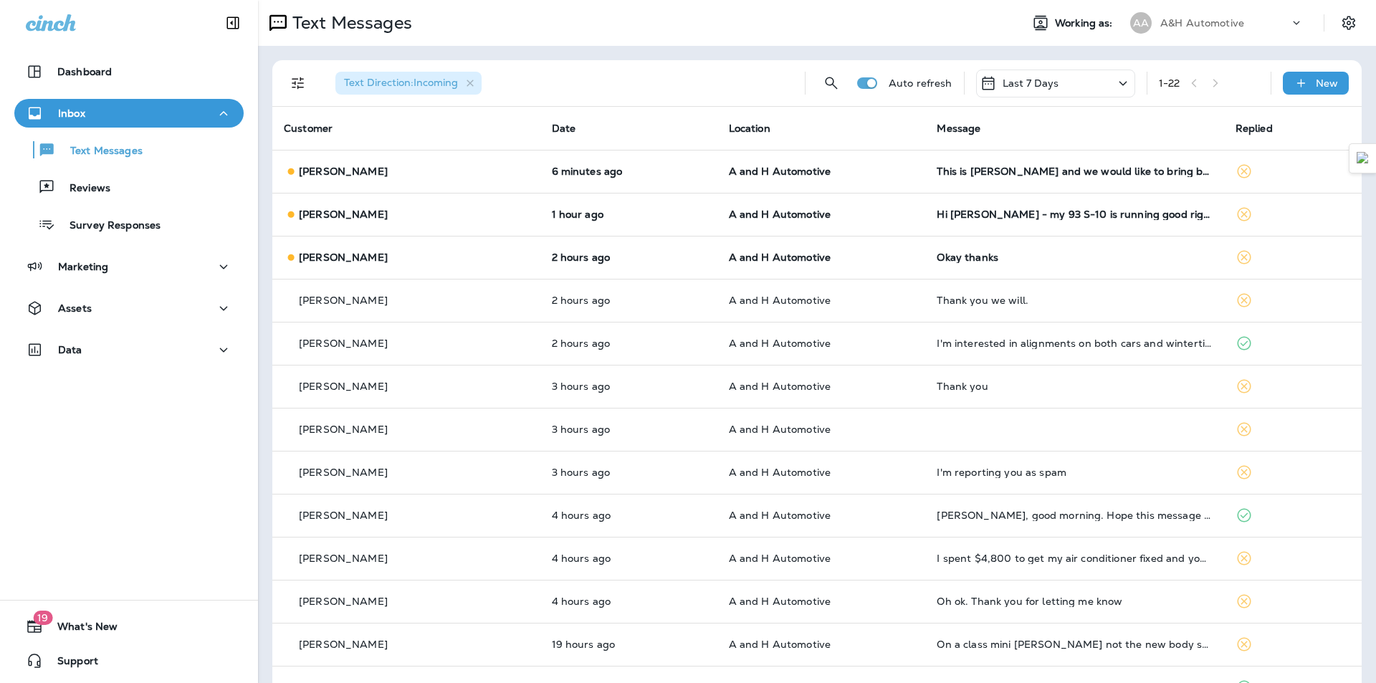 The image size is (1376, 683). What do you see at coordinates (628, 343) in the screenshot?
I see `p: Sep 12, 2025 10:56 AM` at bounding box center [628, 343].